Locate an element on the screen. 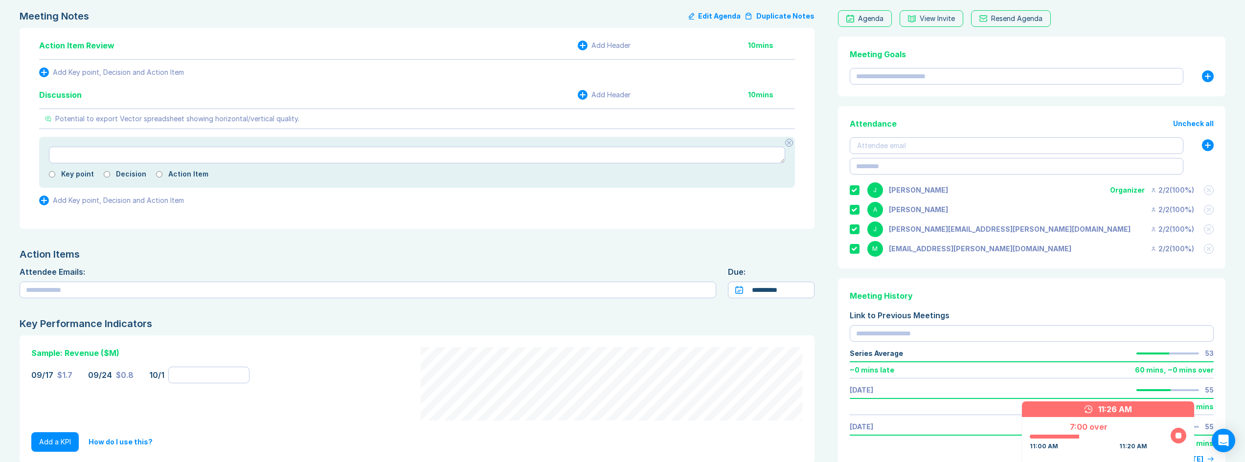  a: Agenda is located at coordinates (865, 19).